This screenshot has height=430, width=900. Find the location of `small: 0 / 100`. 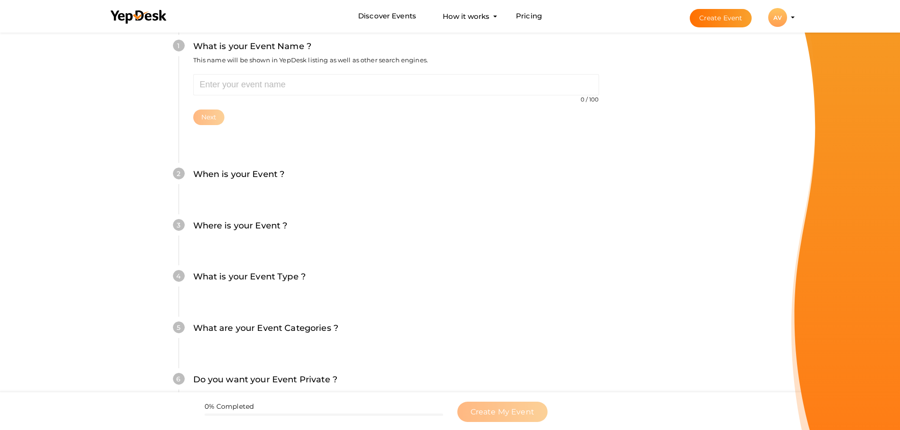

small: 0 / 100 is located at coordinates (590, 99).